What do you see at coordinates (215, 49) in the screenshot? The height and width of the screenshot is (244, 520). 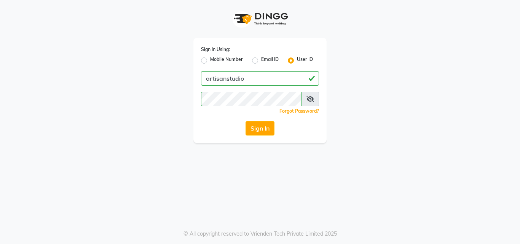 I see `label: Sign In Using:` at bounding box center [215, 49].